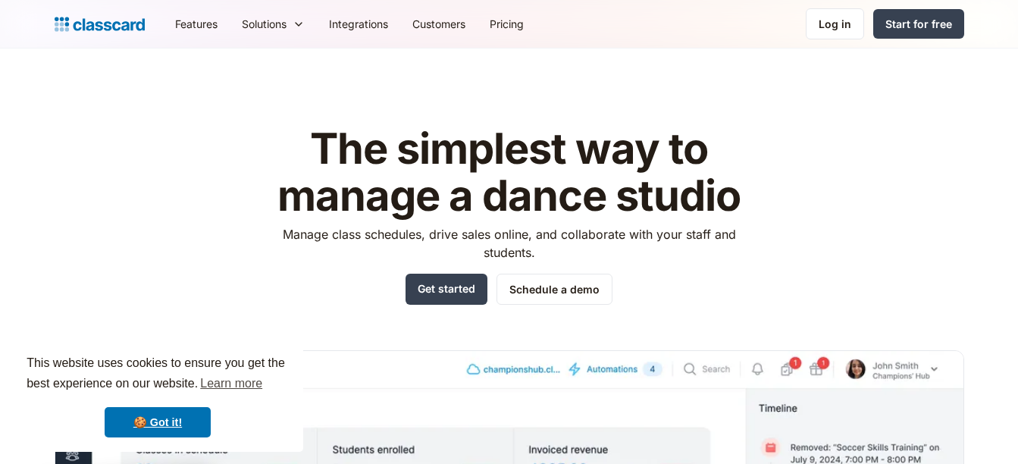 This screenshot has width=1018, height=464. What do you see at coordinates (158, 422) in the screenshot?
I see `a: dismiss cookie message` at bounding box center [158, 422].